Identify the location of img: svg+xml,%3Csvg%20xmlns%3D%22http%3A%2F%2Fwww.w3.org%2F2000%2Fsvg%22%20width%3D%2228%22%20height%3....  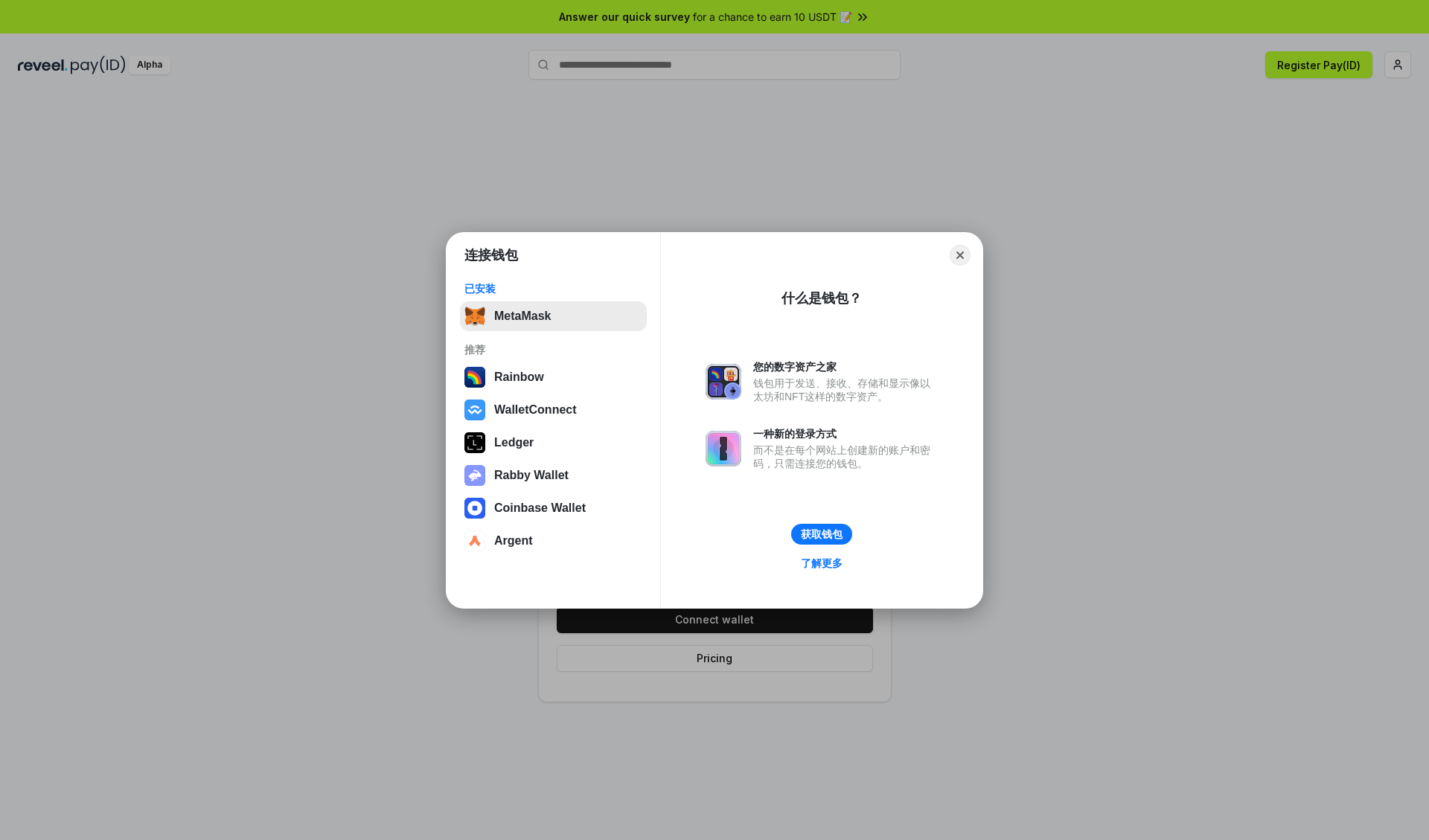
(474, 443).